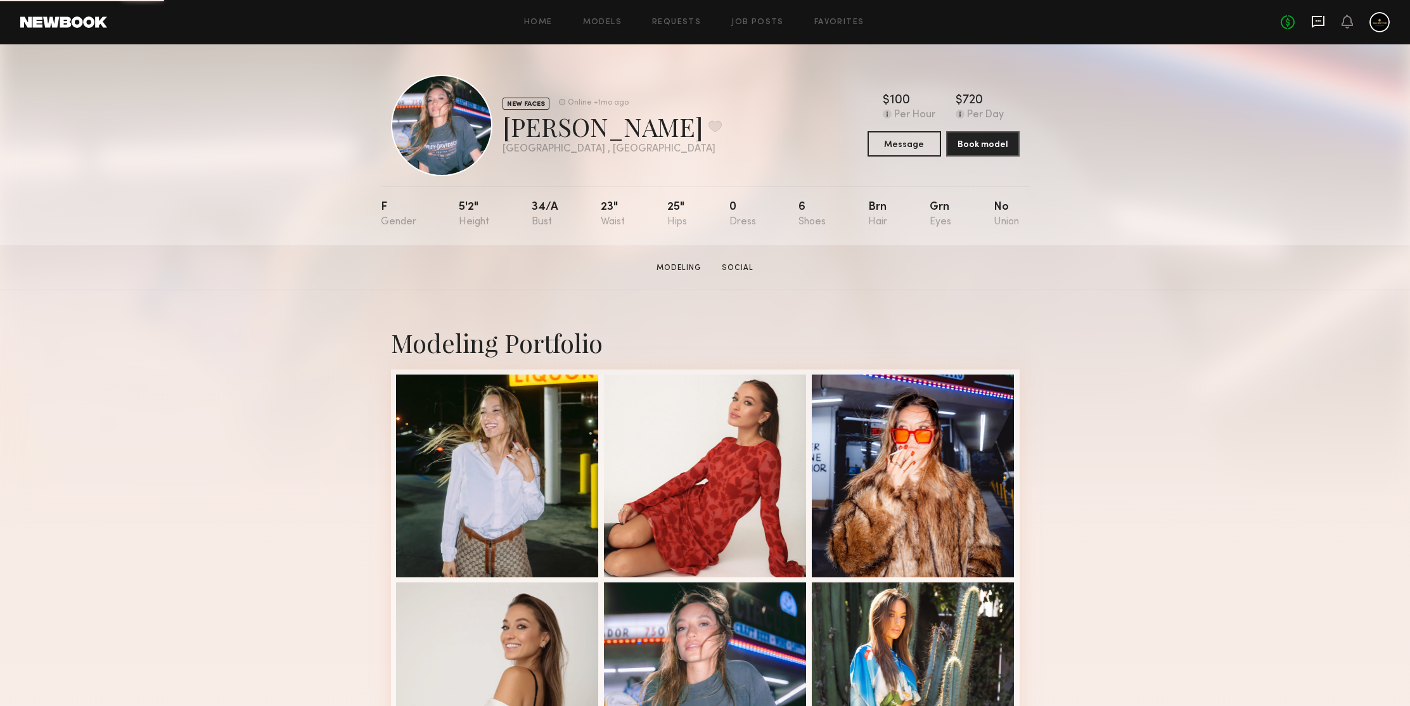 The width and height of the screenshot is (1410, 706). I want to click on a: Modeling, so click(679, 268).